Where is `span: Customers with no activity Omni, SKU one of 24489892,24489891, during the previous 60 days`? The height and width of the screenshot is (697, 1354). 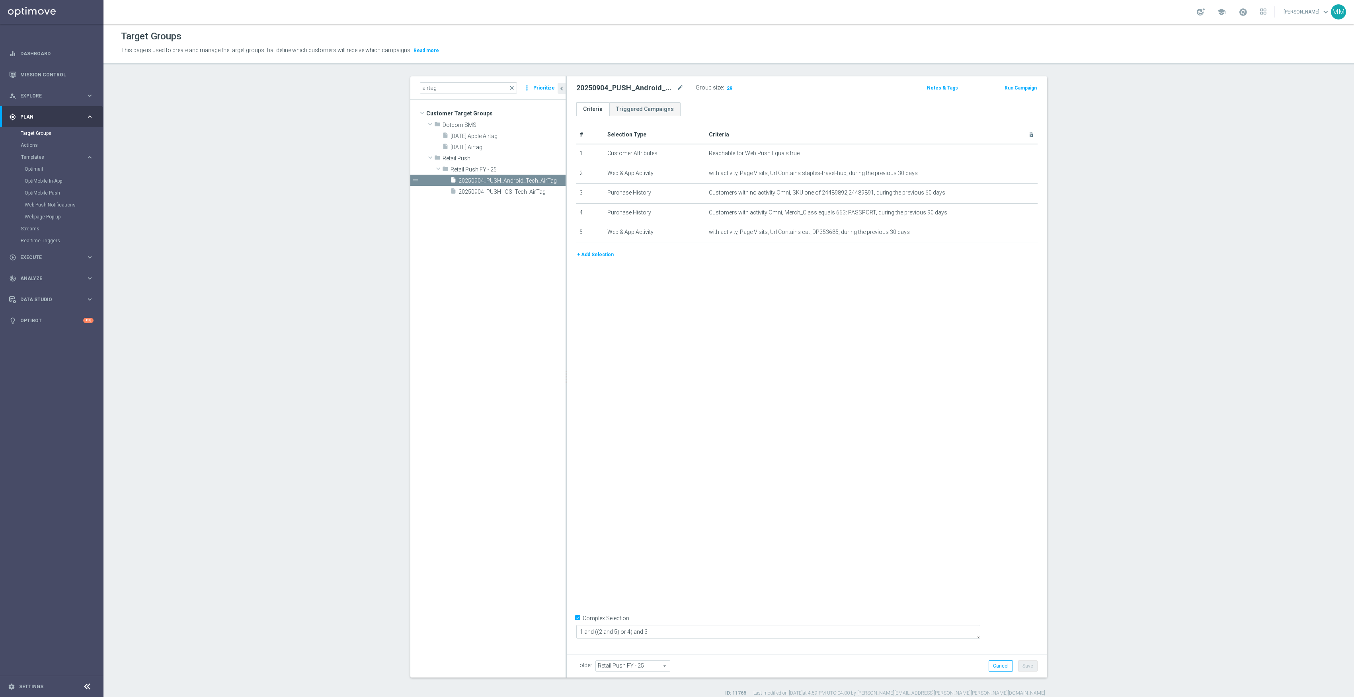
span: Customers with no activity Omni, SKU one of 24489892,24489891, during the previous 60 days is located at coordinates (827, 193).